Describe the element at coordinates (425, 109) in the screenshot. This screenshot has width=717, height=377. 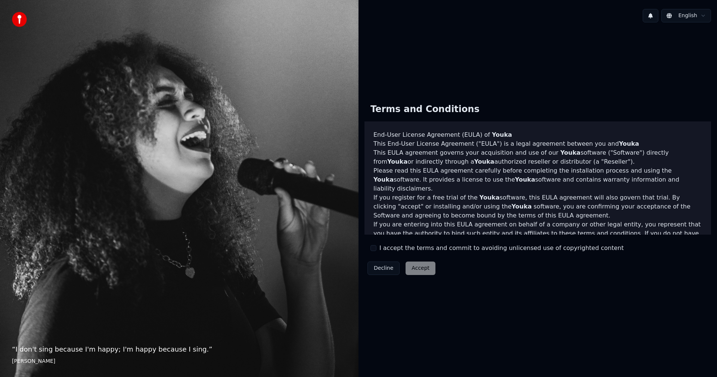
I see `div: Terms and Conditions` at that location.